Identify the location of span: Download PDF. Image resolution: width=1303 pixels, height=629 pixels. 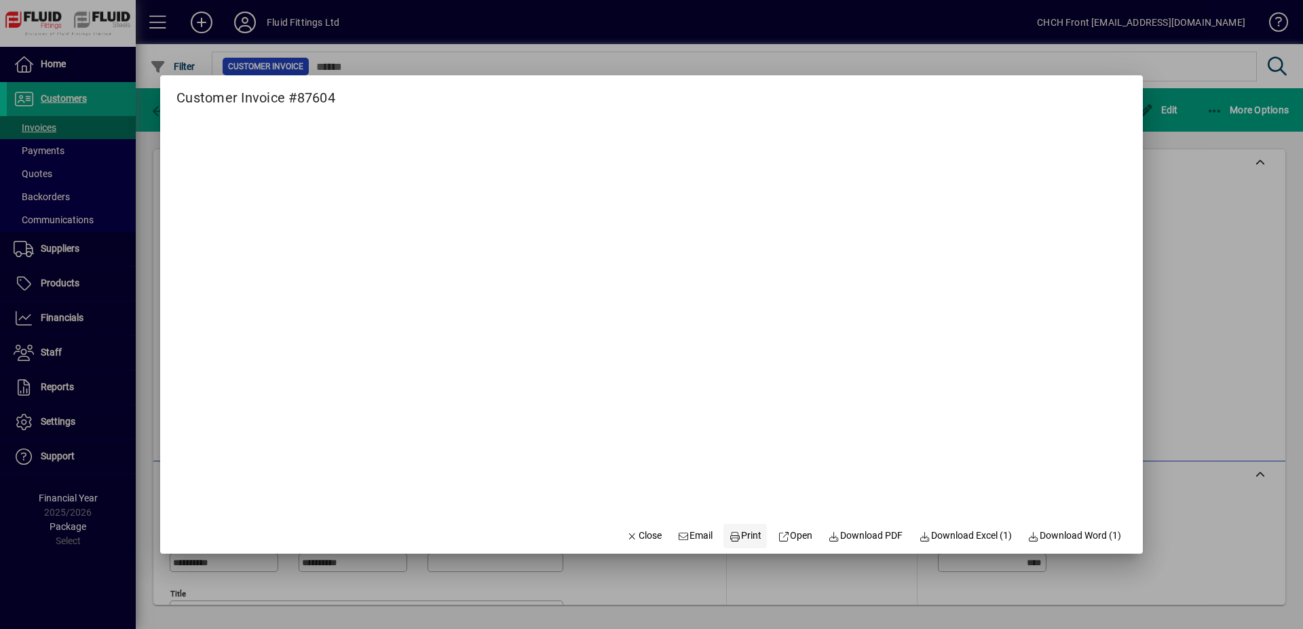
(866, 536).